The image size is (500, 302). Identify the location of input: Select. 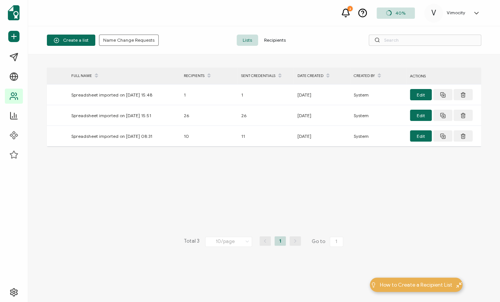
(228, 241).